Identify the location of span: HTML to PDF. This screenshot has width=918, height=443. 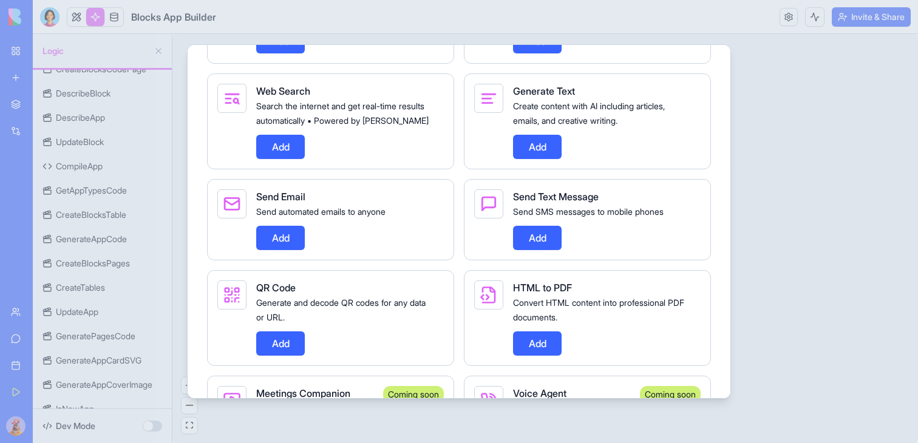
(542, 288).